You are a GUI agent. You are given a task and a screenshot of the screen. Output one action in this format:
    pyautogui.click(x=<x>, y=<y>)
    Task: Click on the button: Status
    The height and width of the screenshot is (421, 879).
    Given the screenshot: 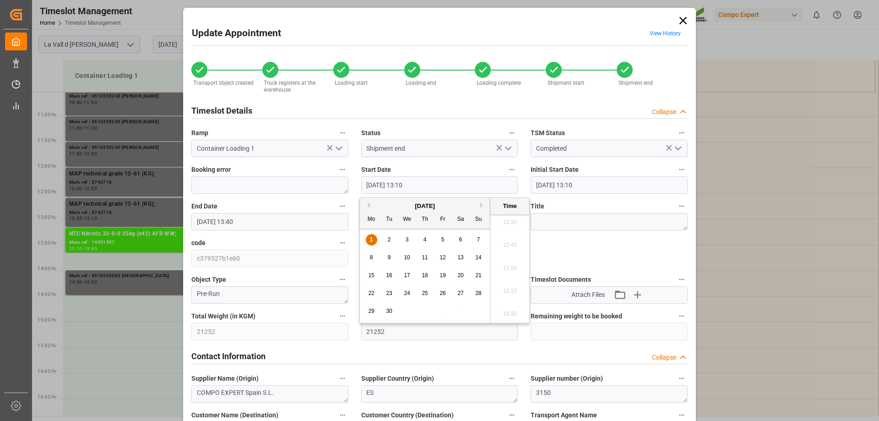 What is the action you would take?
    pyautogui.click(x=512, y=133)
    